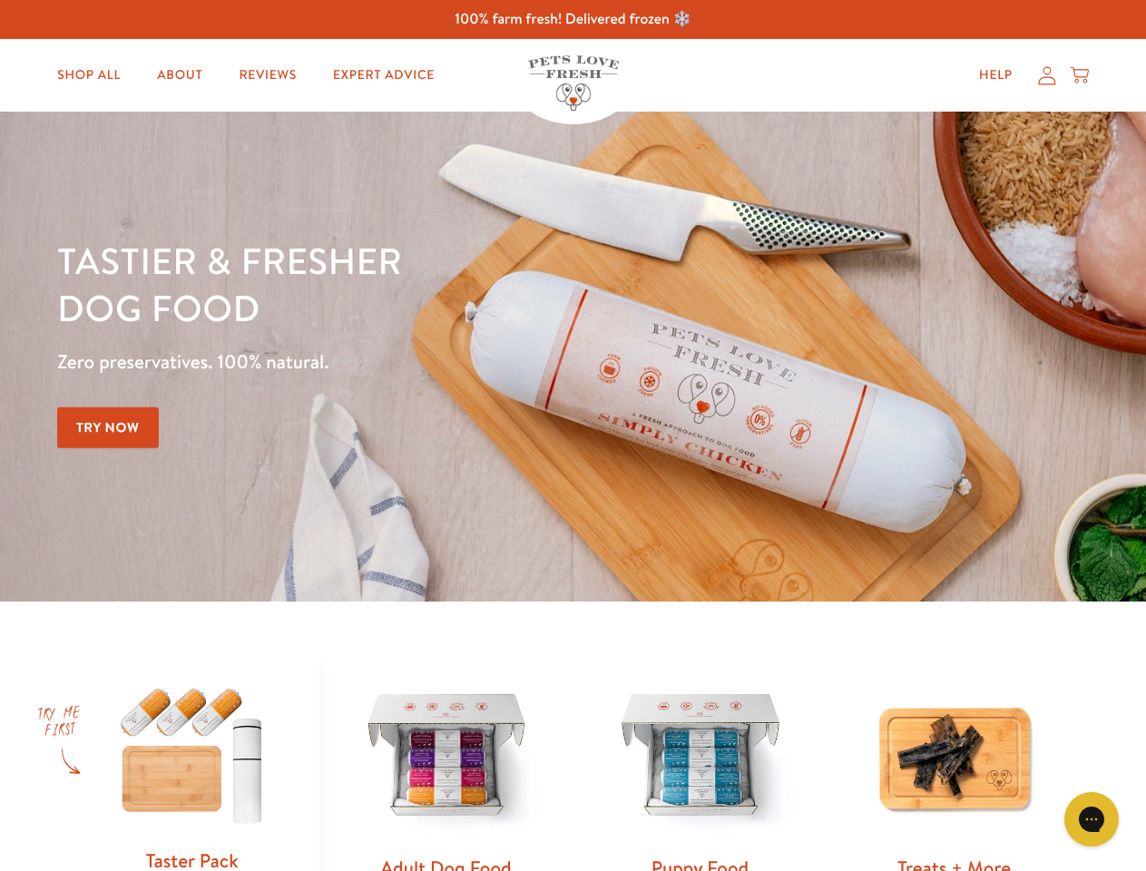  I want to click on h1: Tastier & fresher dog food, so click(401, 284).